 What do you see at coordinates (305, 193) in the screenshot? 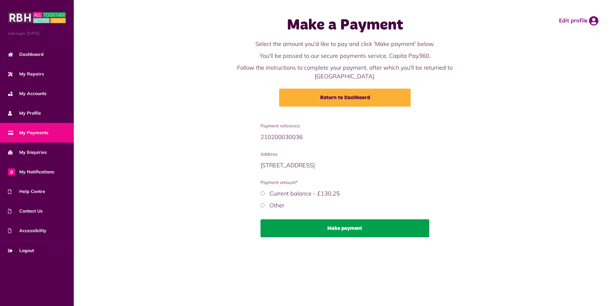
I see `label: Current balance - £130.25` at bounding box center [305, 193].